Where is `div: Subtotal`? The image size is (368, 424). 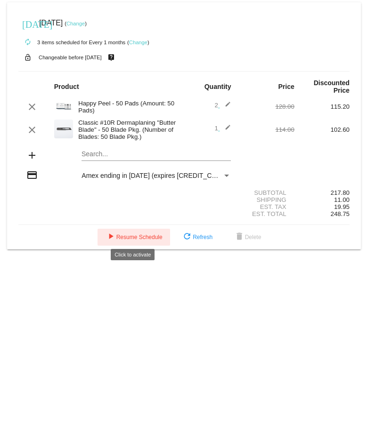
div: Subtotal is located at coordinates (267, 193).